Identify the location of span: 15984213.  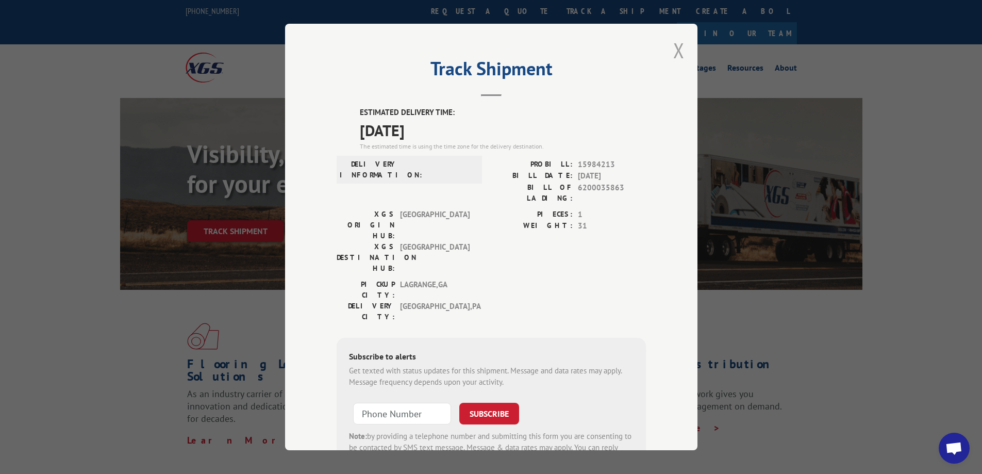
(612, 164).